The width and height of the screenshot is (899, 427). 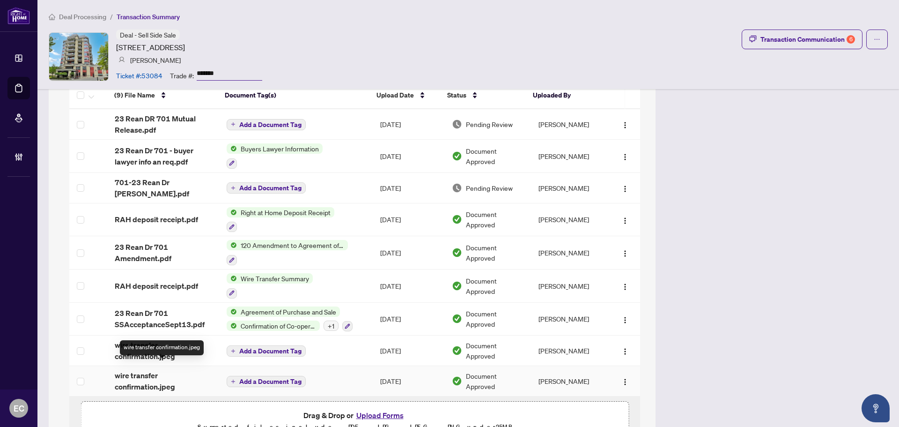 What do you see at coordinates (292, 245) in the screenshot?
I see `span: 120 Amendment to Agreement of Purchase and Sale` at bounding box center [292, 245].